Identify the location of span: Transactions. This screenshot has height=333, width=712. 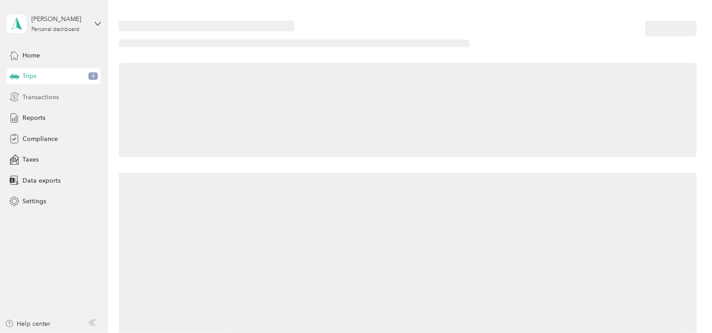
(40, 97).